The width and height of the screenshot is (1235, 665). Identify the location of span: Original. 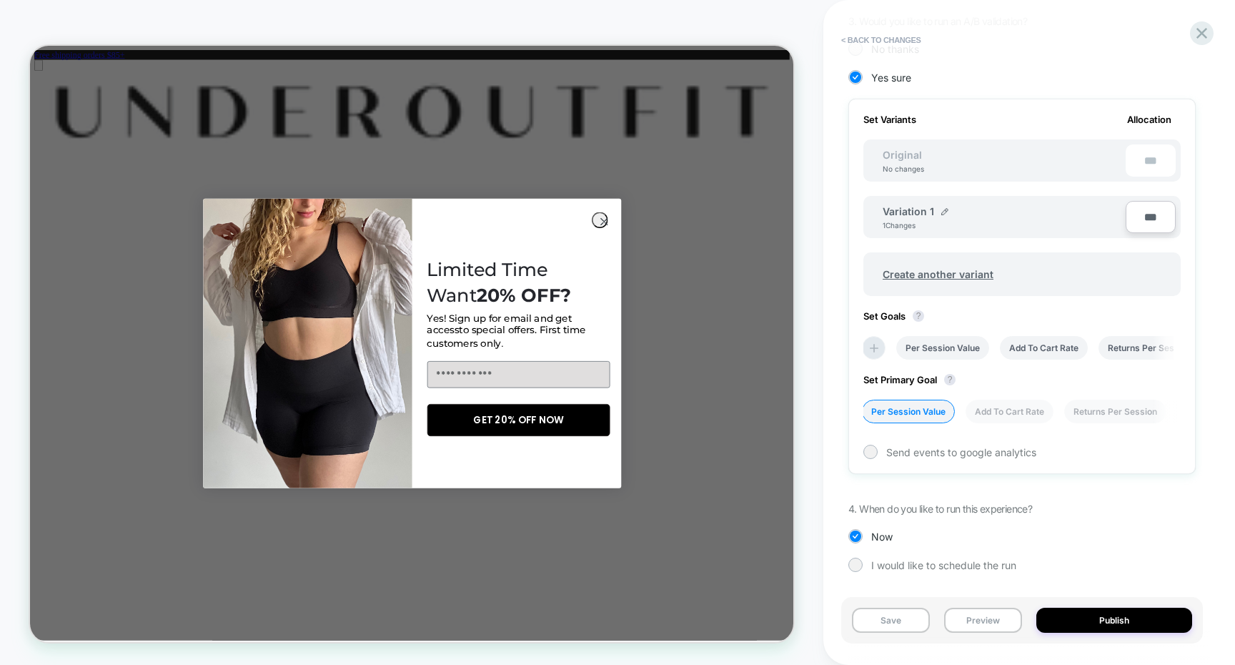
(902, 154).